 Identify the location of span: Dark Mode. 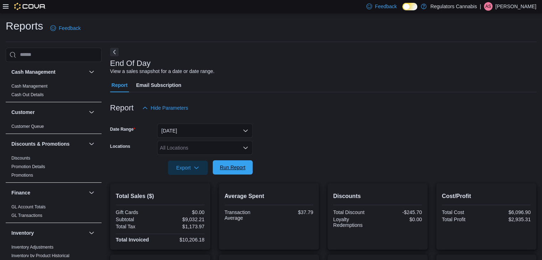
(402, 10).